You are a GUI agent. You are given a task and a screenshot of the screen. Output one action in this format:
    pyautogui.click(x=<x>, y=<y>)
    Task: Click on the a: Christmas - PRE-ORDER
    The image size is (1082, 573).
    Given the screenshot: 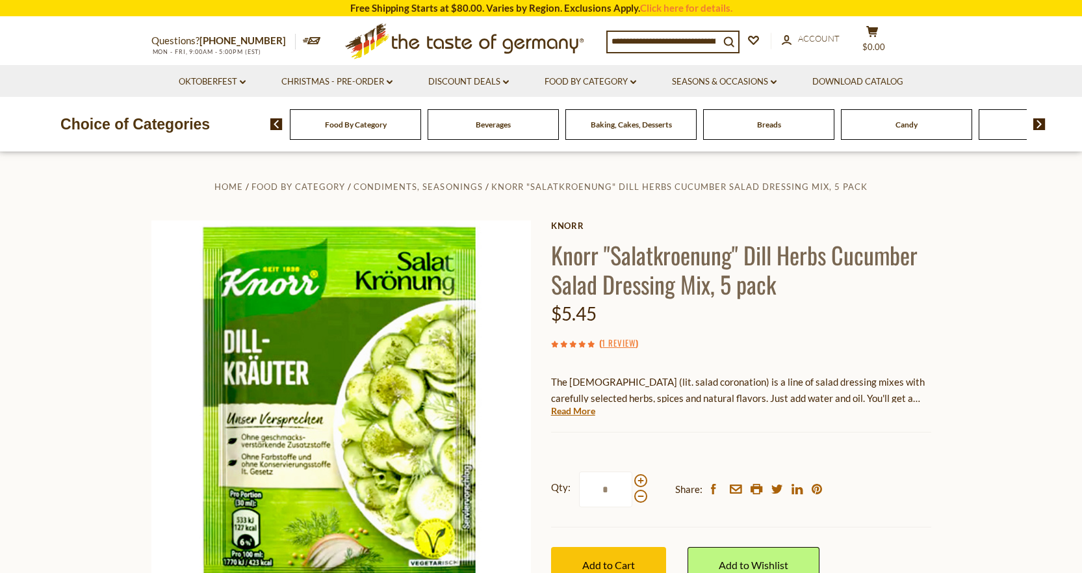 What is the action you would take?
    pyautogui.click(x=337, y=82)
    